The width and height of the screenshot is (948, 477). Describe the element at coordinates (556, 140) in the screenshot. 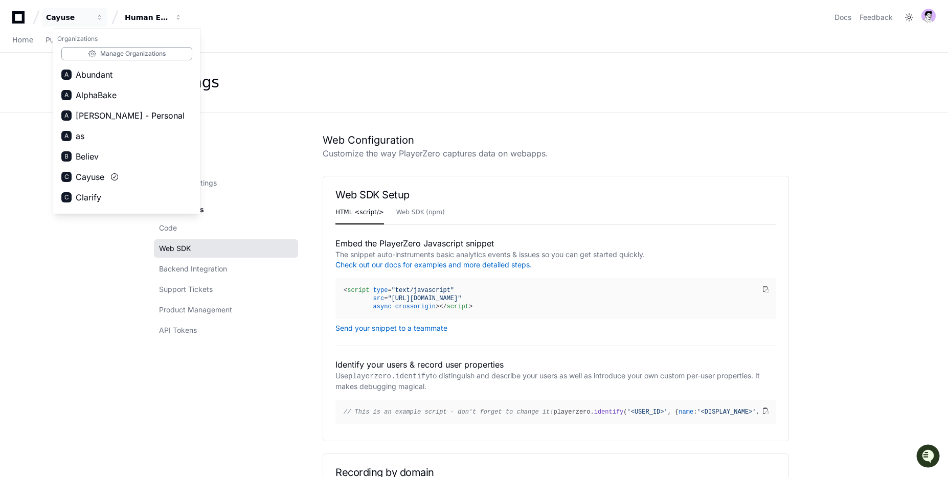

I see `h1: Web Configuration` at that location.